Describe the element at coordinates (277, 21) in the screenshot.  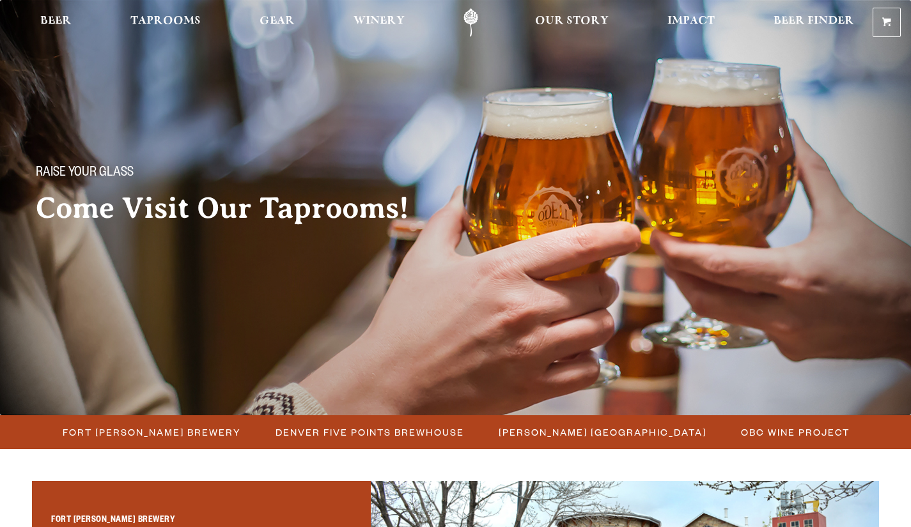
I see `span: Gear` at that location.